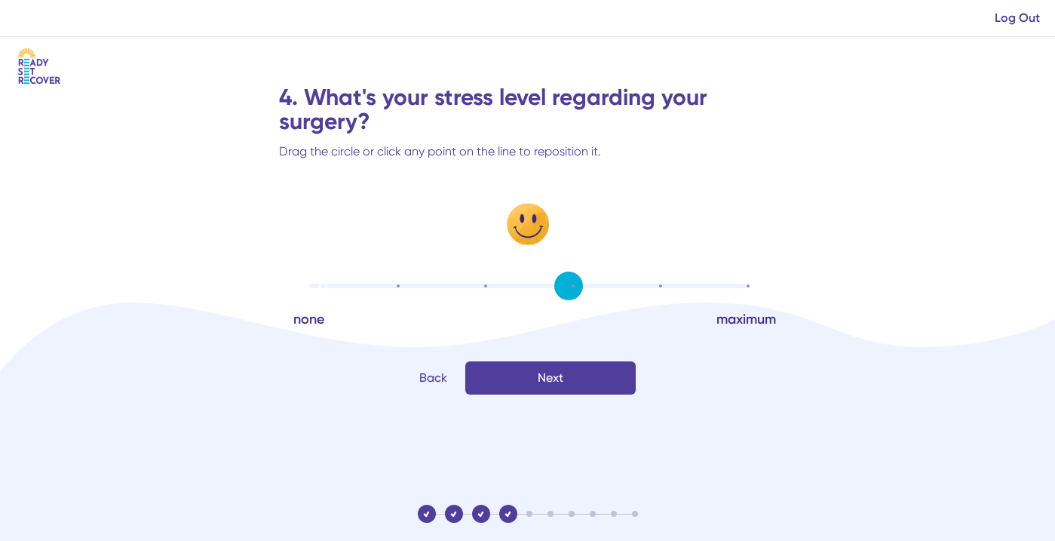 The image size is (1055, 541). Describe the element at coordinates (308, 319) in the screenshot. I see `div: none` at that location.